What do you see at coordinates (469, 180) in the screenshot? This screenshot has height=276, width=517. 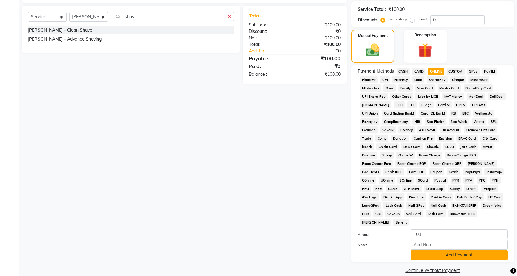 I see `span: PPV` at bounding box center [469, 180].